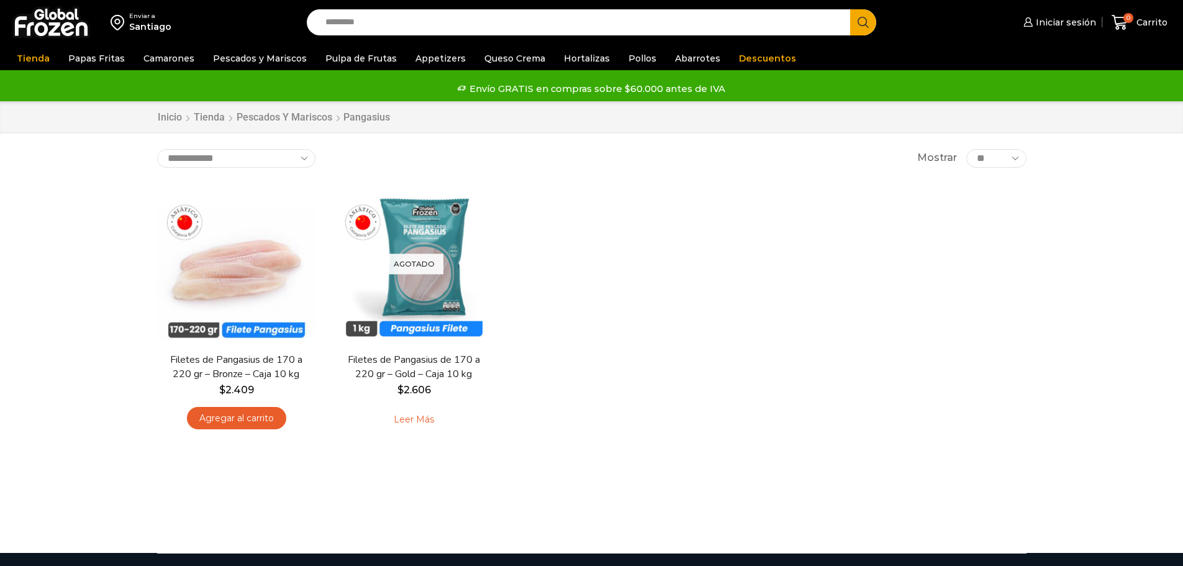 The height and width of the screenshot is (566, 1183). I want to click on div: Enviar a, so click(150, 16).